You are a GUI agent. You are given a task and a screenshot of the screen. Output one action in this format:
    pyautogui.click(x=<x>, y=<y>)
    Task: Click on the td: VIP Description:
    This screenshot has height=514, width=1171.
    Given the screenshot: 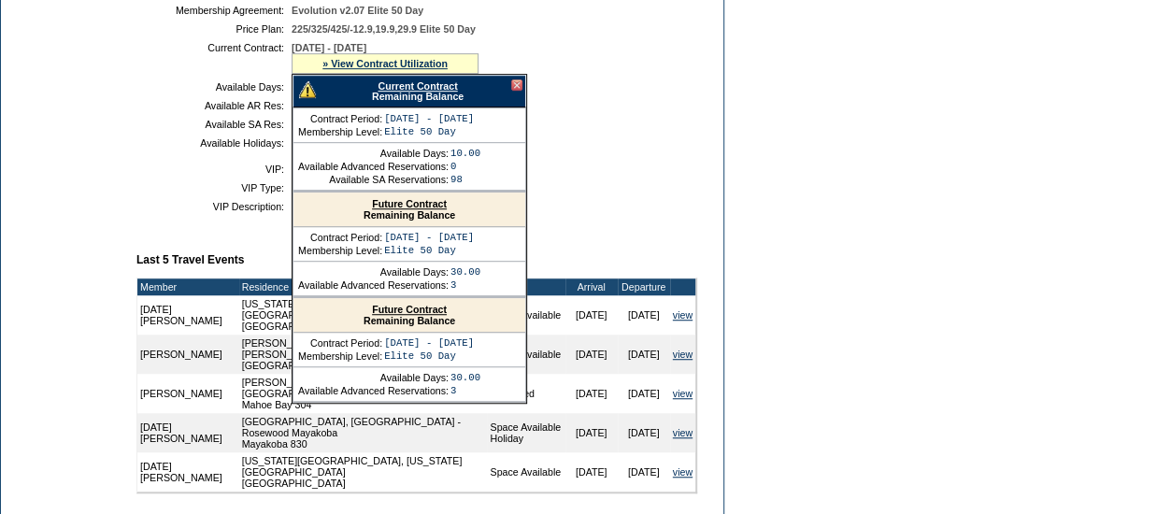 What is the action you would take?
    pyautogui.click(x=214, y=207)
    